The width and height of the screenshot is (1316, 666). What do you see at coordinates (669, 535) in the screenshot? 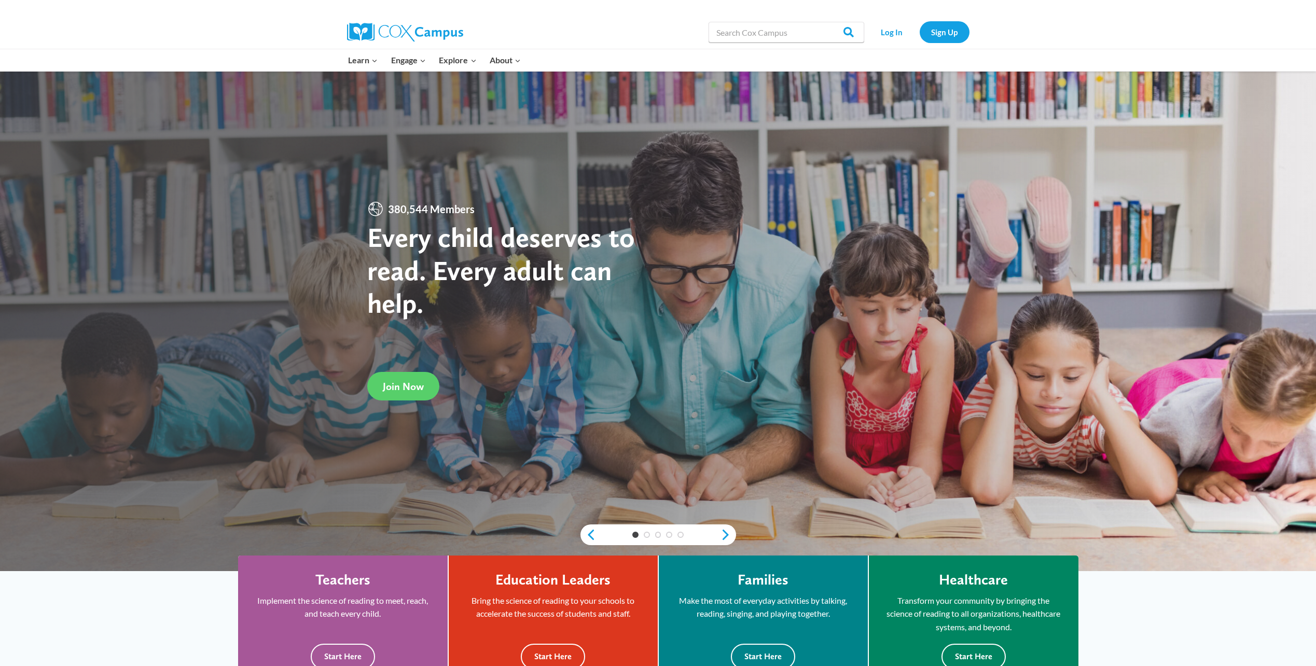
I see `a: 4` at bounding box center [669, 535].